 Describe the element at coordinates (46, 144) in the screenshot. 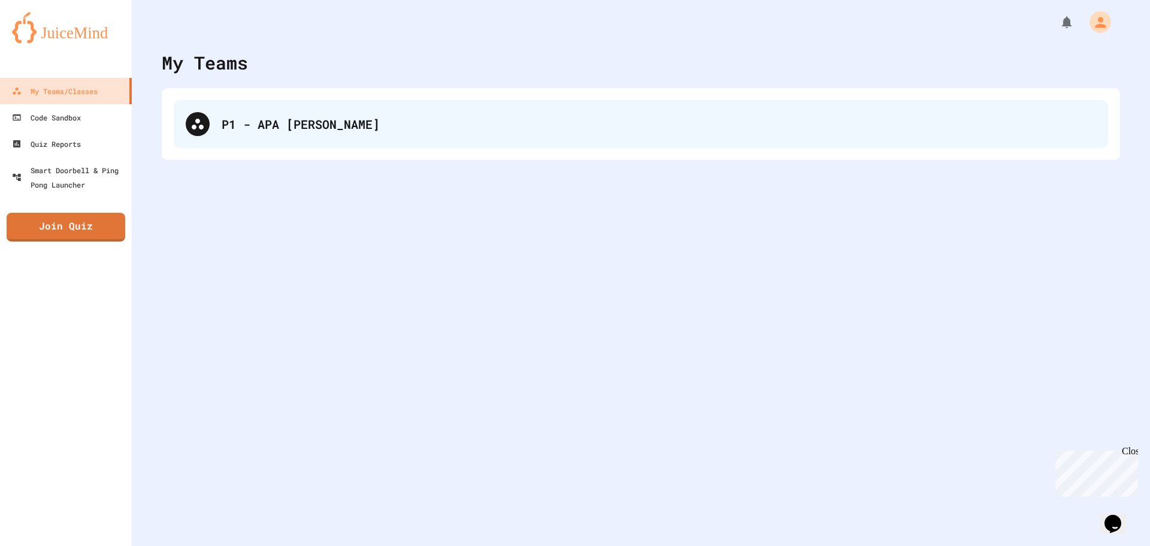

I see `div: Quiz Reports` at that location.